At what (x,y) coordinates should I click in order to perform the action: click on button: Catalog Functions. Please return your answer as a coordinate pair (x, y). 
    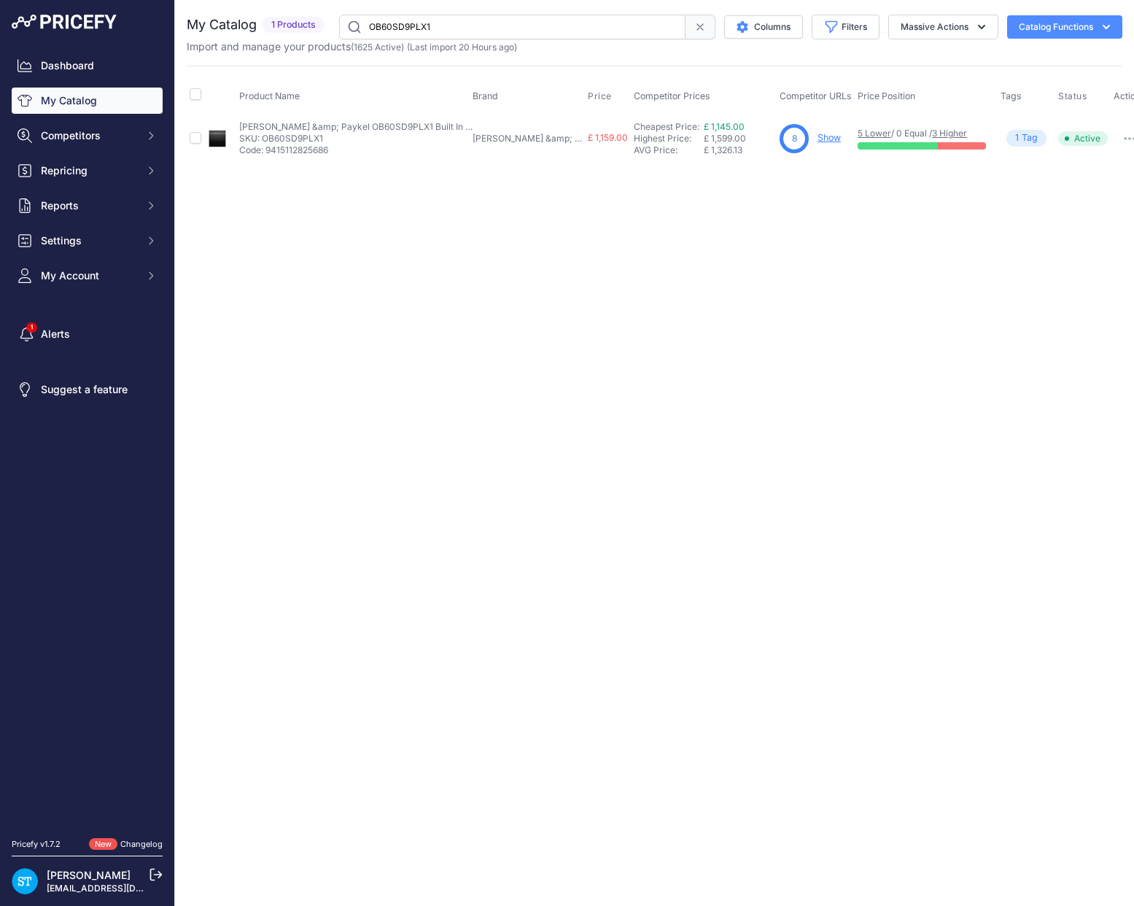
    Looking at the image, I should click on (1065, 27).